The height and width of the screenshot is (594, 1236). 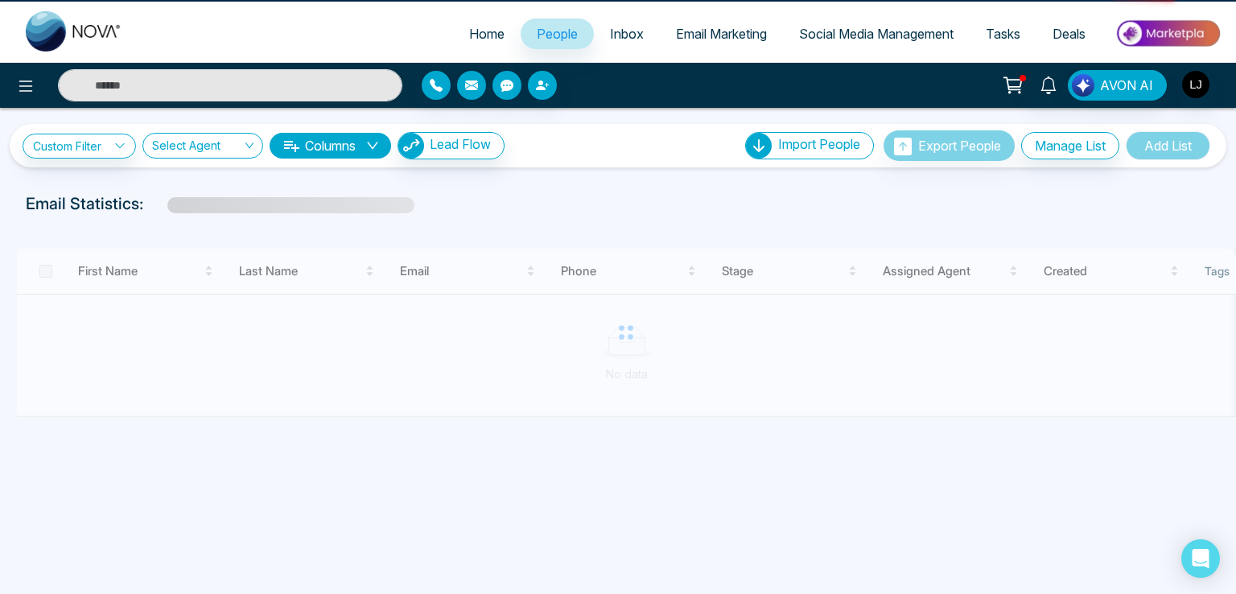 I want to click on span: Email Marketing, so click(x=721, y=34).